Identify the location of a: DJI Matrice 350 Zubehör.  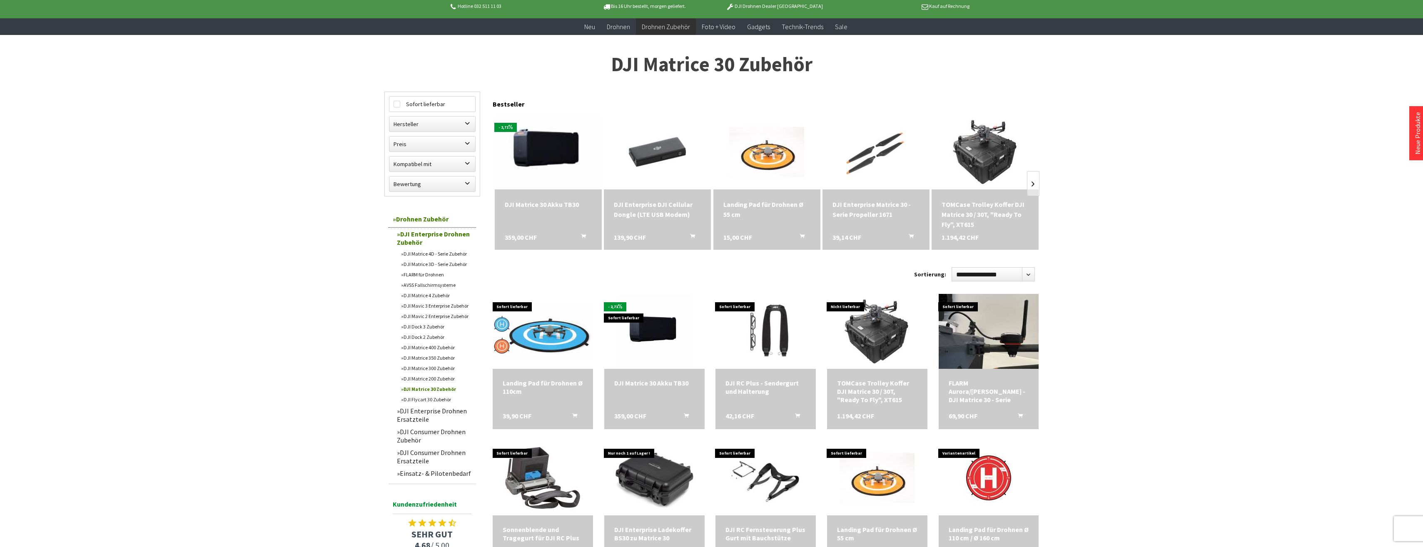
(436, 358).